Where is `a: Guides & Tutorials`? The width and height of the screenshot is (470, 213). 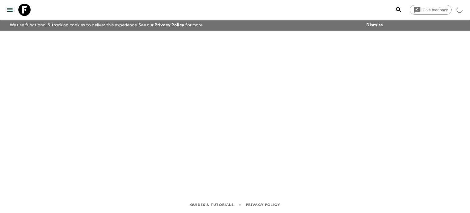
a: Guides & Tutorials is located at coordinates (212, 204).